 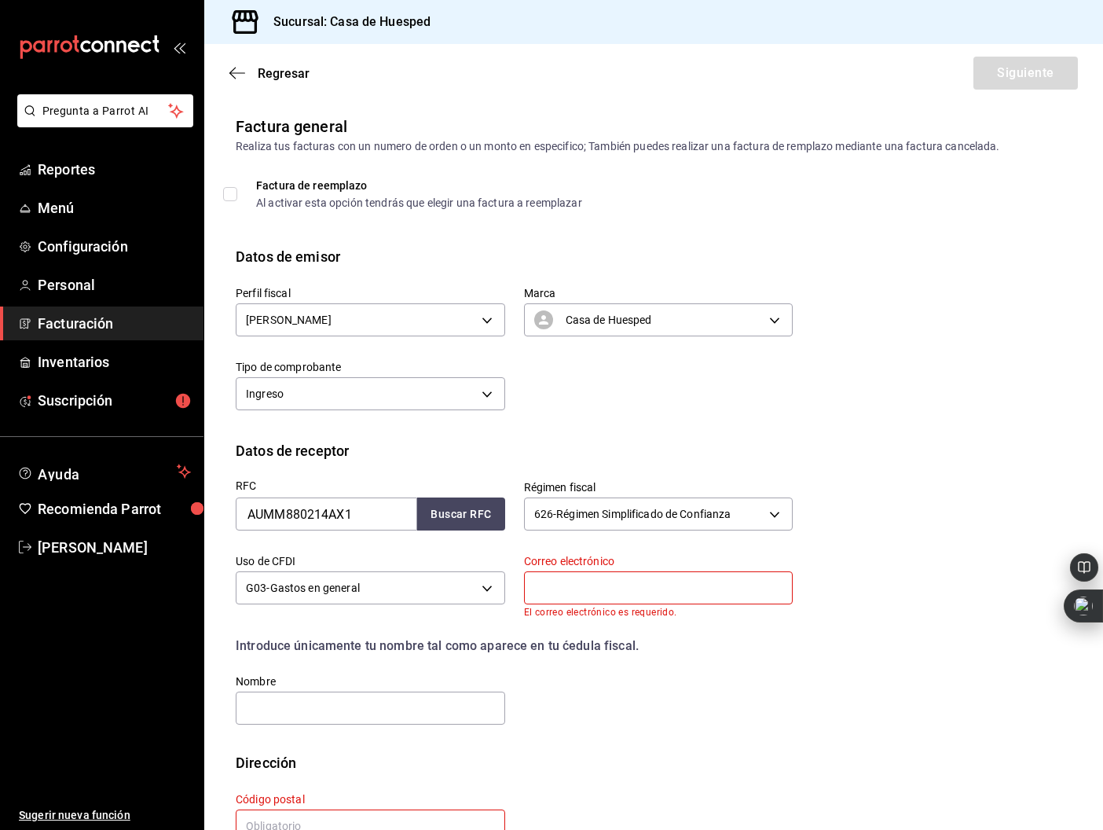 I want to click on span: Menú, so click(x=114, y=207).